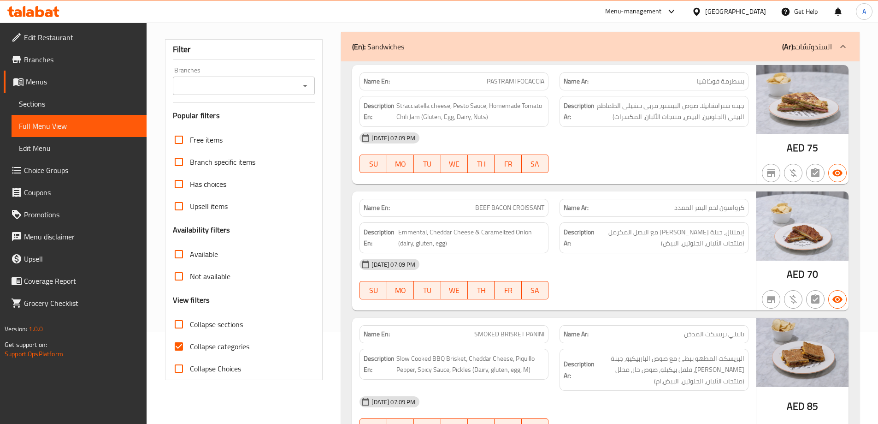 This screenshot has width=878, height=424. What do you see at coordinates (223, 162) in the screenshot?
I see `span: Branch specific items` at bounding box center [223, 162].